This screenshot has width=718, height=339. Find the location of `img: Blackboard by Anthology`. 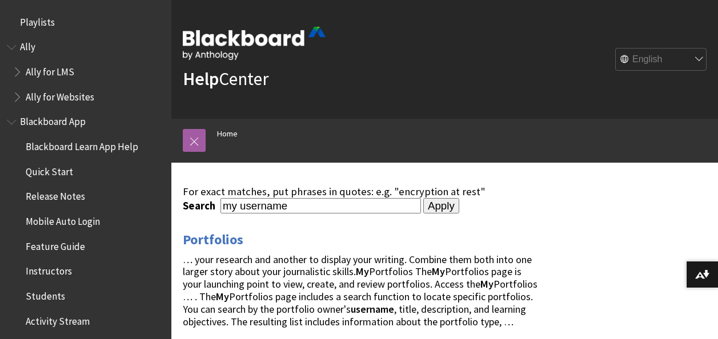

img: Blackboard by Anthology is located at coordinates (254, 43).